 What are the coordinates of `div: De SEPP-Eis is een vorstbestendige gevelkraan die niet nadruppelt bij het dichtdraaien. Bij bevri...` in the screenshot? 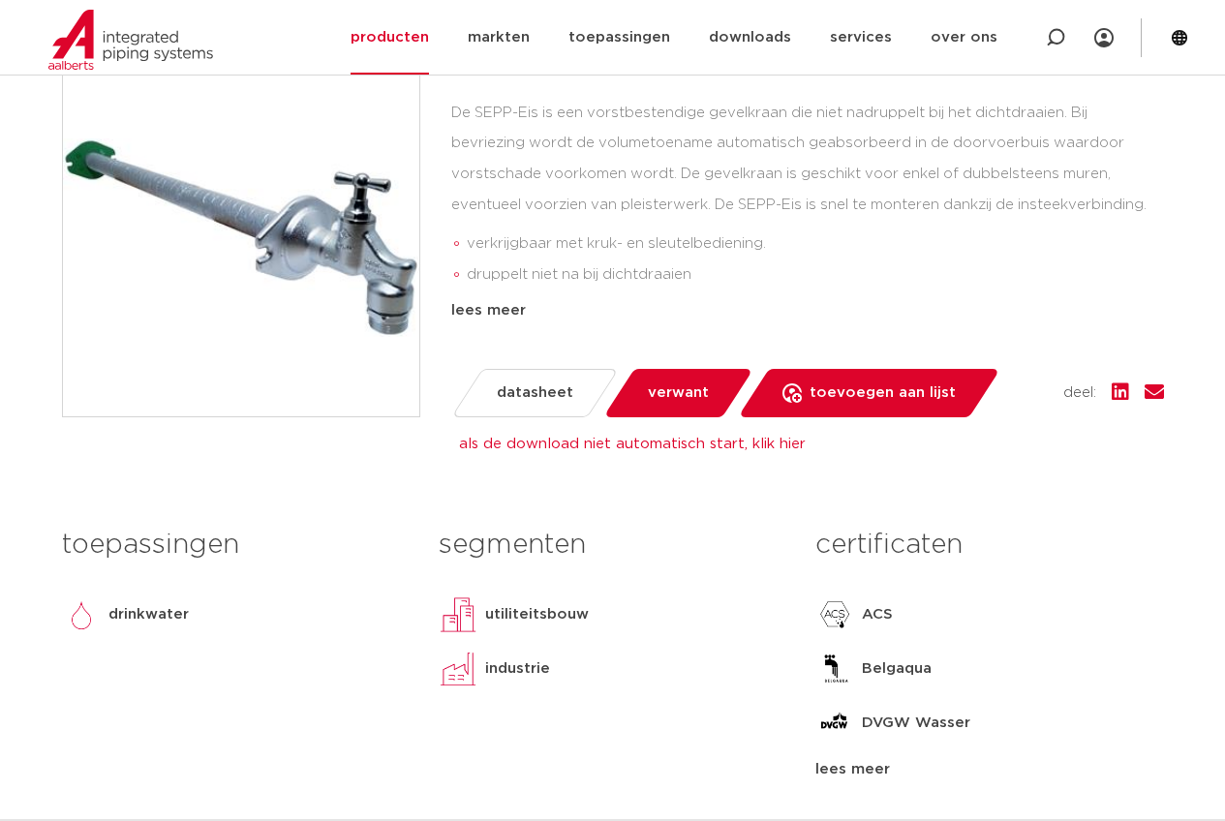 It's located at (807, 195).